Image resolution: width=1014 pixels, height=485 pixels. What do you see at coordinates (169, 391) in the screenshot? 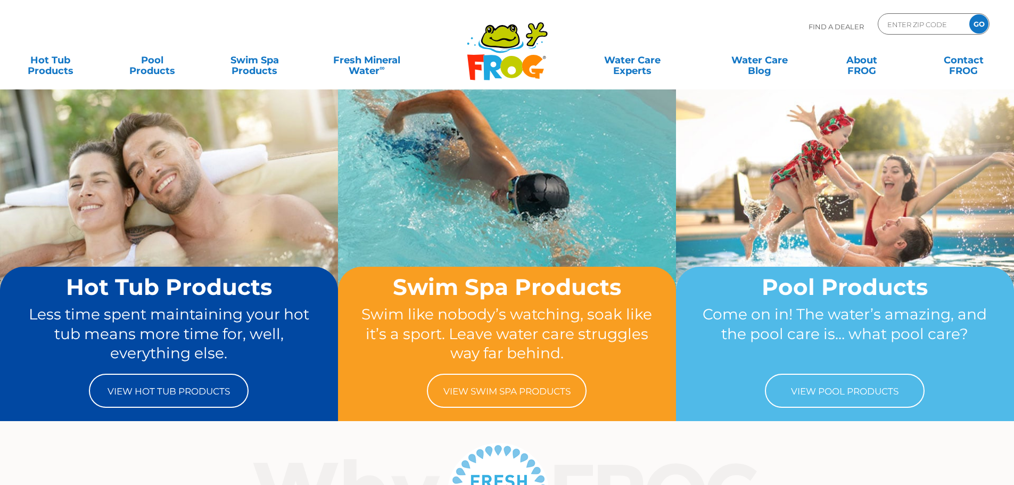
I see `a: View Hot Tub Products` at bounding box center [169, 391].